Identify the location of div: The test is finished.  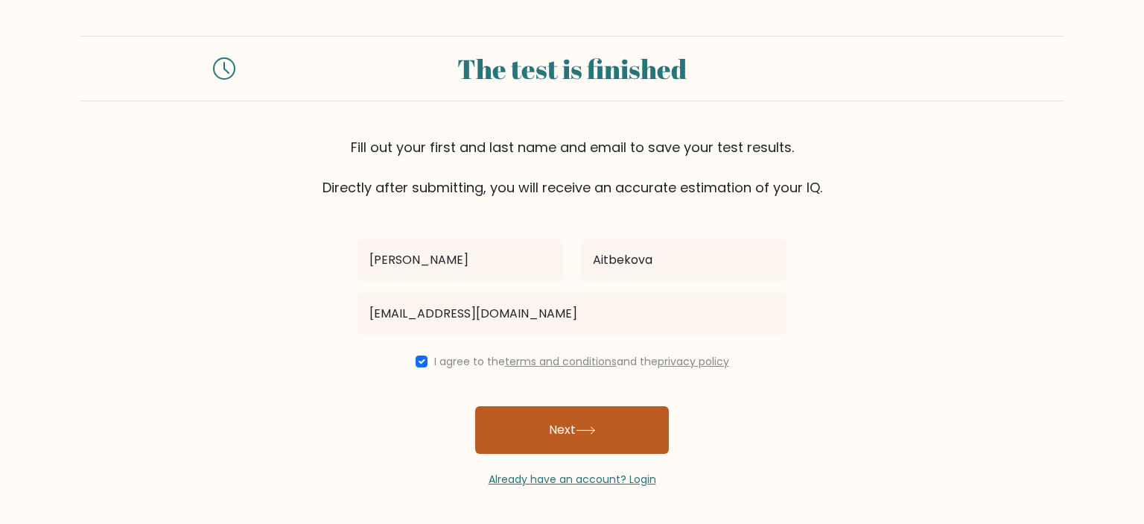
(572, 69).